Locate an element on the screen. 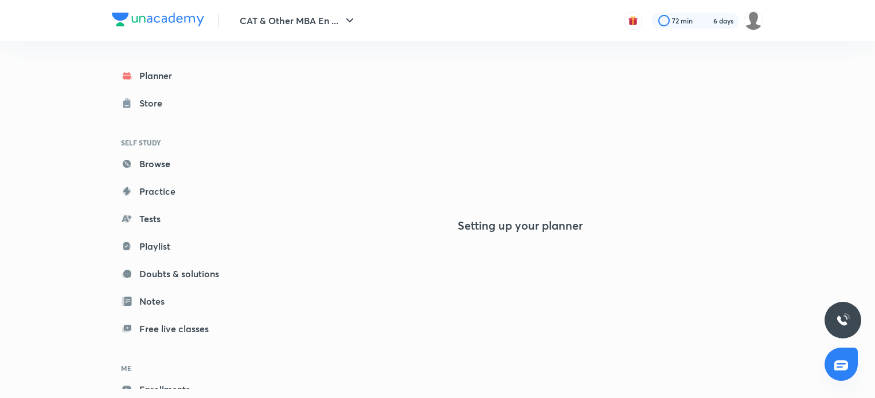 This screenshot has width=875, height=398. img: Aparna Dubey is located at coordinates (753, 21).